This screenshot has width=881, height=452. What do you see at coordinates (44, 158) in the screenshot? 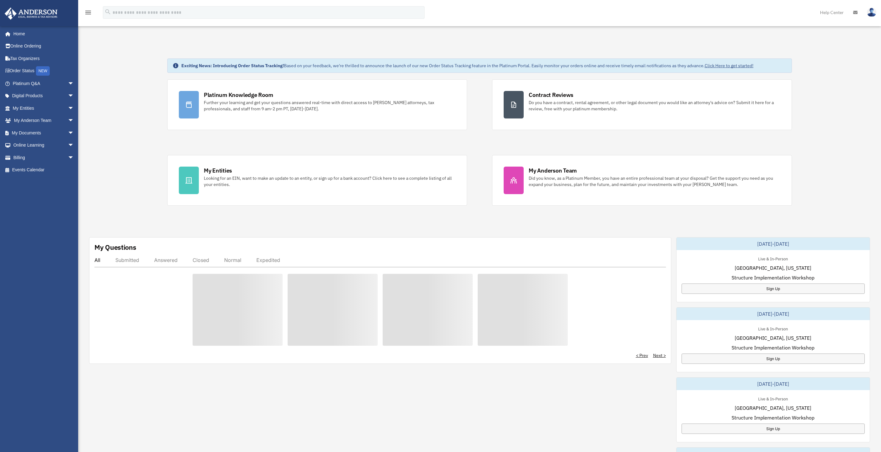
I see `a: Billingarrow_drop_down` at bounding box center [44, 158].